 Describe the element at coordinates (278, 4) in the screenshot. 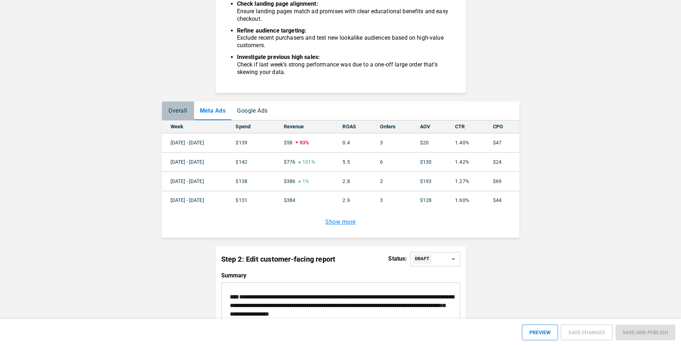

I see `strong: Check landing page alignment:` at that location.